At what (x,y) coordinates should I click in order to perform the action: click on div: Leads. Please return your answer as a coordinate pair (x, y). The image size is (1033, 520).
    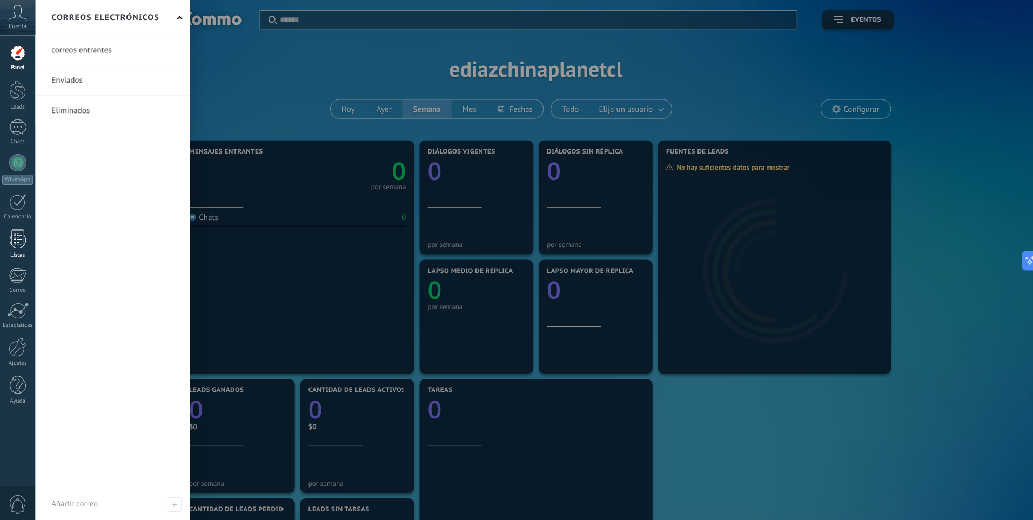
    Looking at the image, I should click on (18, 106).